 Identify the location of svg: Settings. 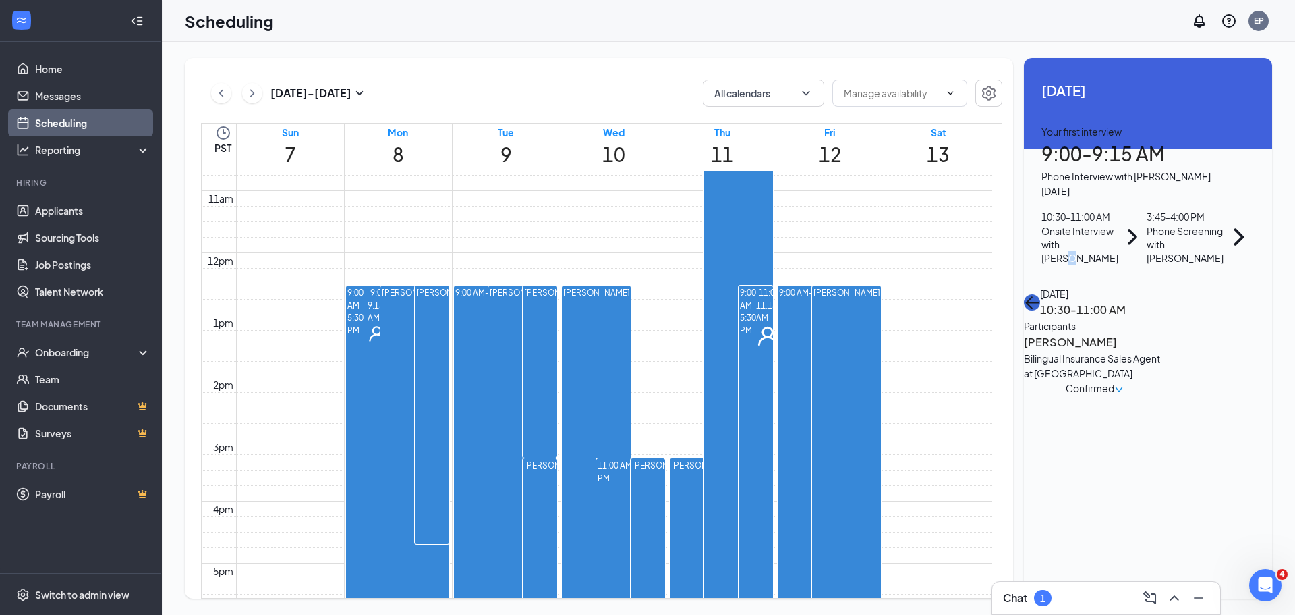
(23, 594).